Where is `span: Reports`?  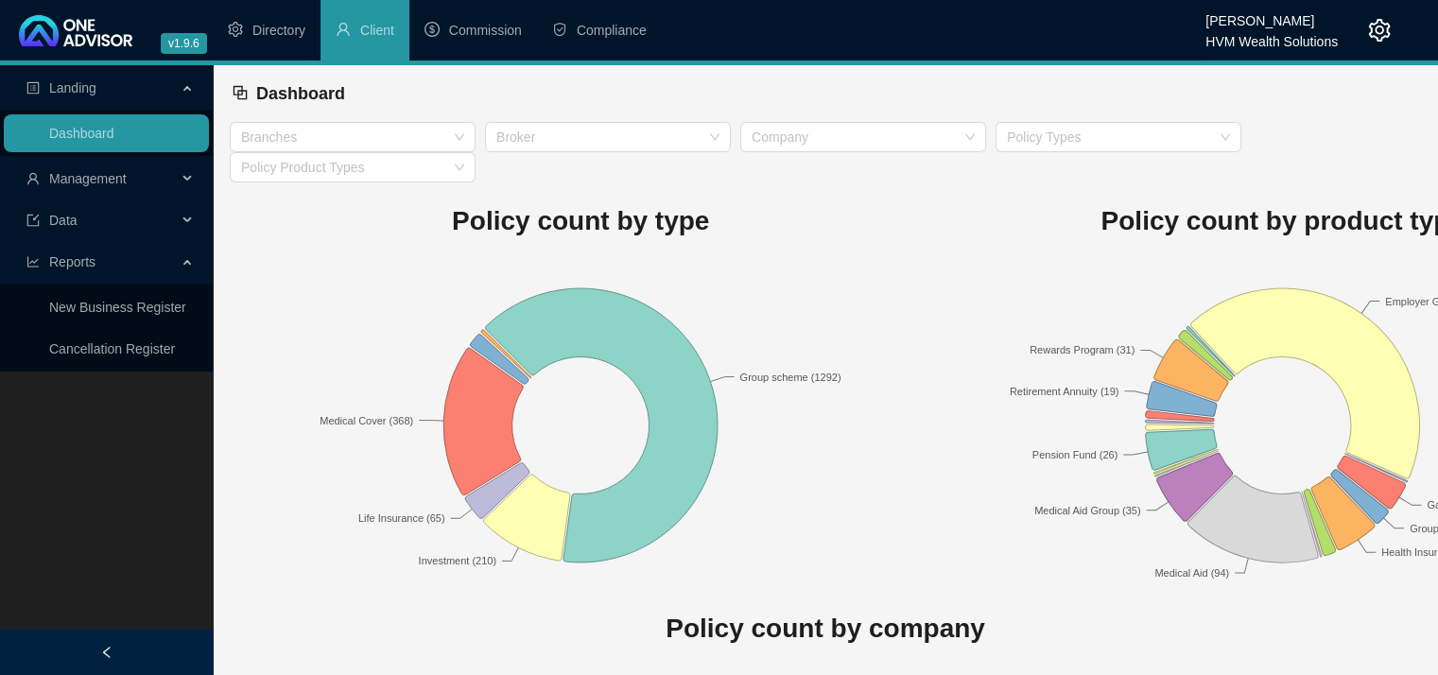 span: Reports is located at coordinates (72, 262).